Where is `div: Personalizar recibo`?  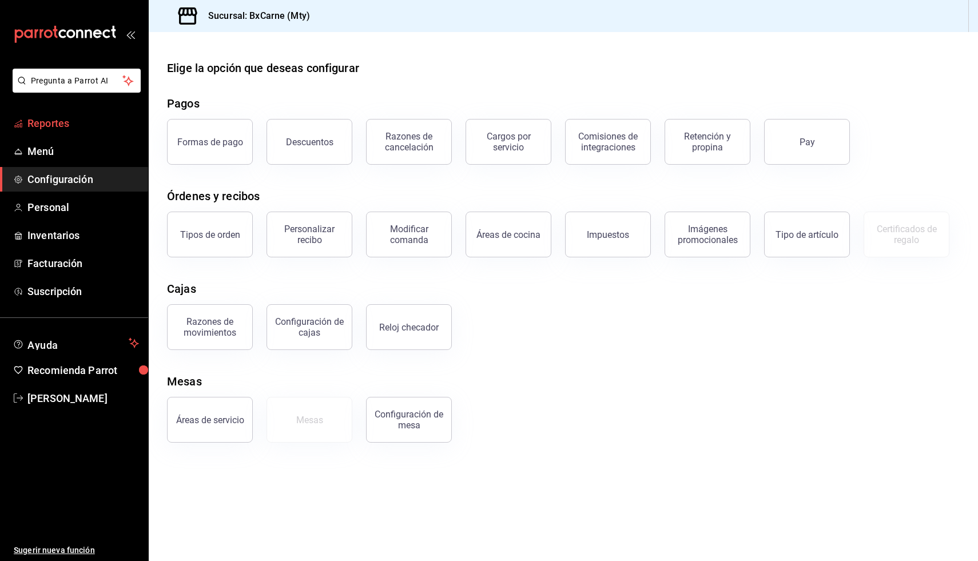
div: Personalizar recibo is located at coordinates (309, 234).